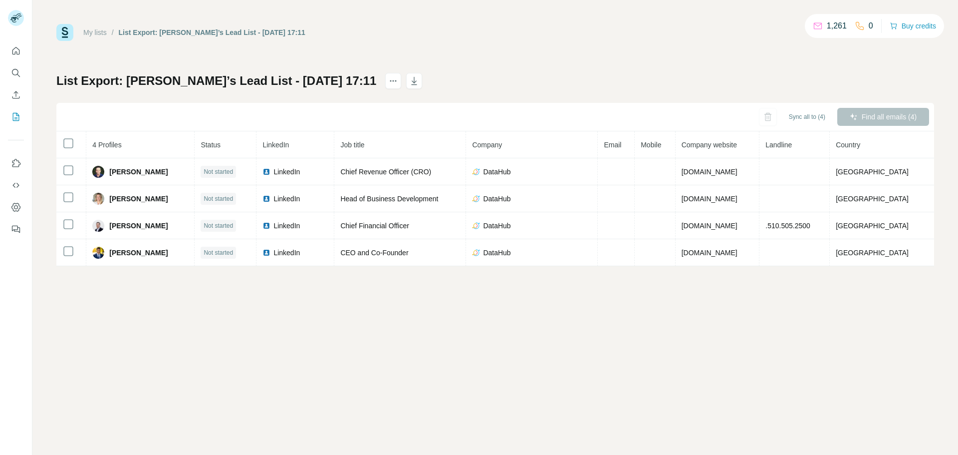 The height and width of the screenshot is (455, 958). I want to click on span: Head of Business Development, so click(389, 199).